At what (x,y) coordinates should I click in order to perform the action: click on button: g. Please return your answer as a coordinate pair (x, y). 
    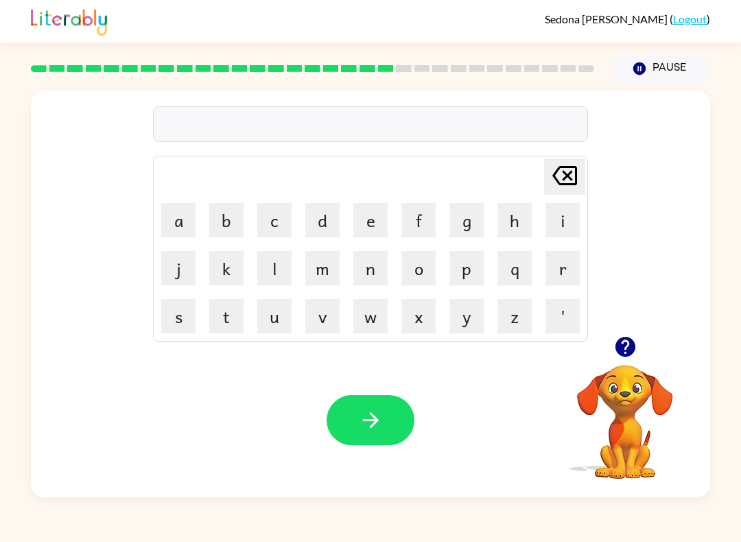
    Looking at the image, I should click on (466, 220).